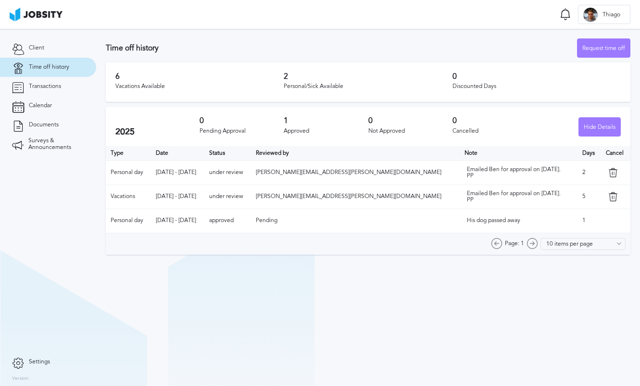 This screenshot has height=386, width=640. I want to click on button: Hide Details, so click(599, 127).